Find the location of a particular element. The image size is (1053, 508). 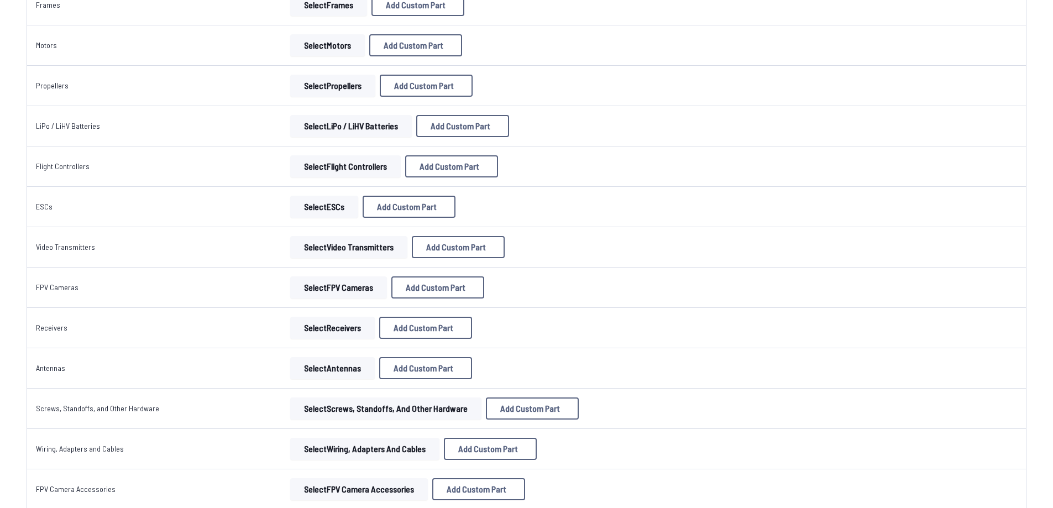

a: Flight Controllers is located at coordinates (62, 166).